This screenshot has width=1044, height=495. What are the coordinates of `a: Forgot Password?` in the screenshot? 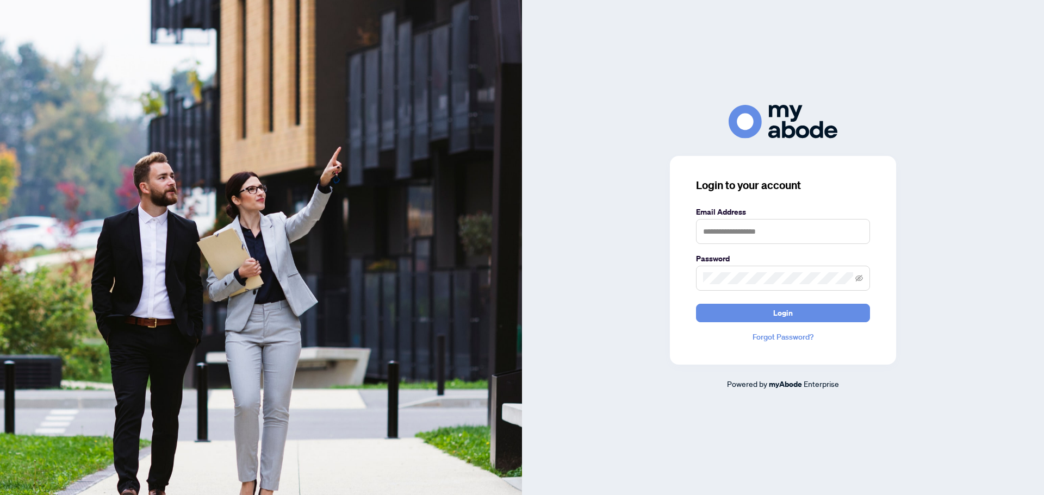 It's located at (783, 337).